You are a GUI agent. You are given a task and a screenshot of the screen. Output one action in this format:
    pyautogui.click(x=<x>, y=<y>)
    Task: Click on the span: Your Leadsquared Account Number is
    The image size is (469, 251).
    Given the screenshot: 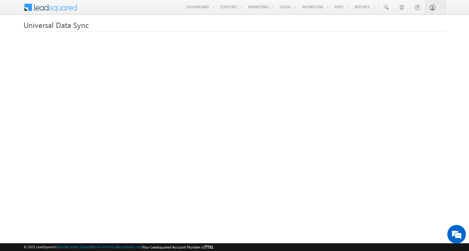 What is the action you would take?
    pyautogui.click(x=178, y=247)
    